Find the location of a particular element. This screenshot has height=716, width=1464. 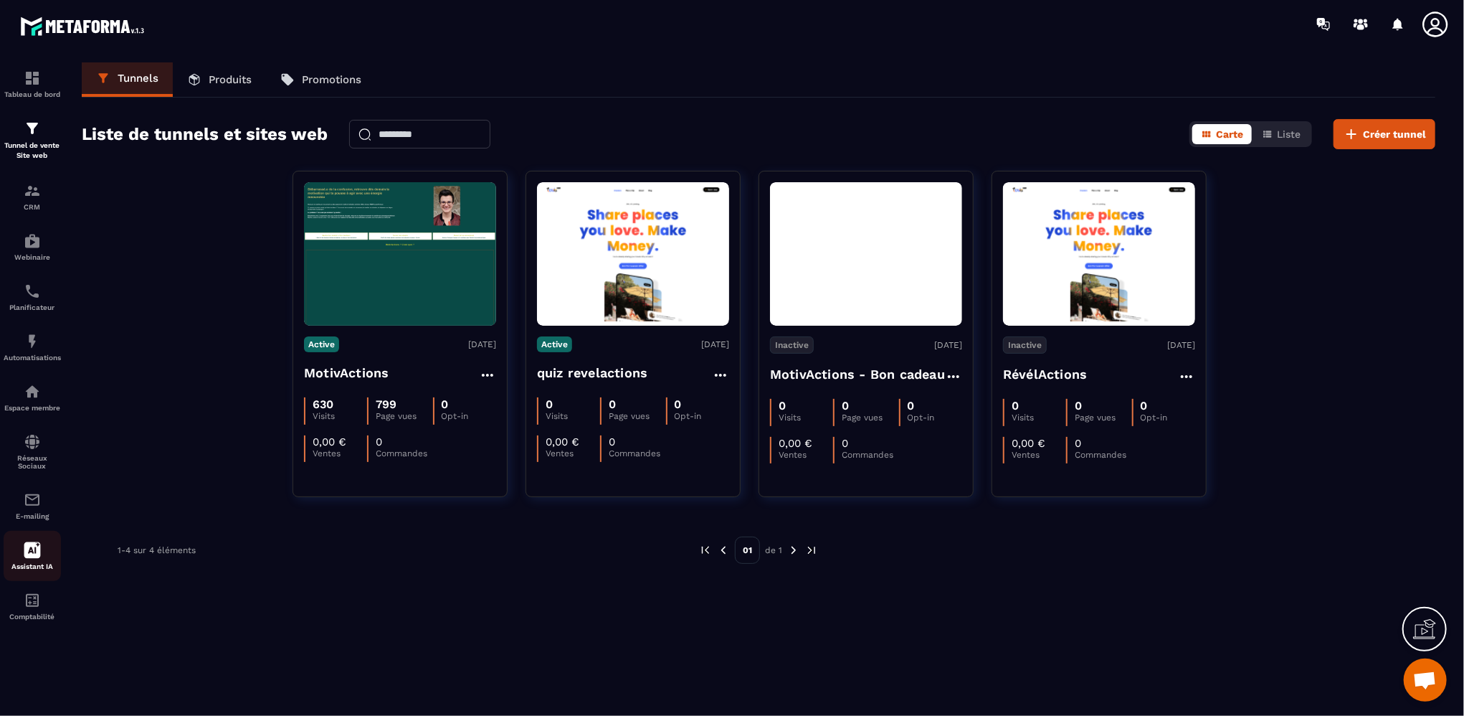

p: Comptabilité is located at coordinates (32, 616).